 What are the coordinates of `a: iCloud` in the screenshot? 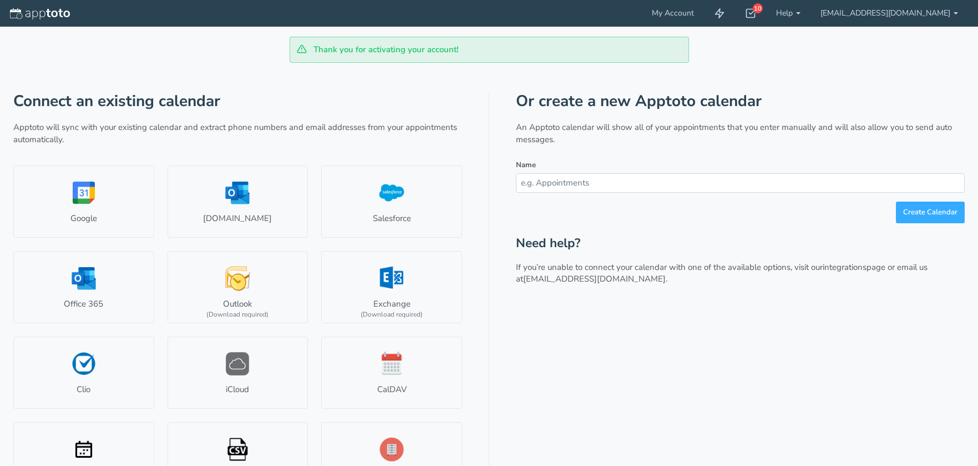 It's located at (238, 372).